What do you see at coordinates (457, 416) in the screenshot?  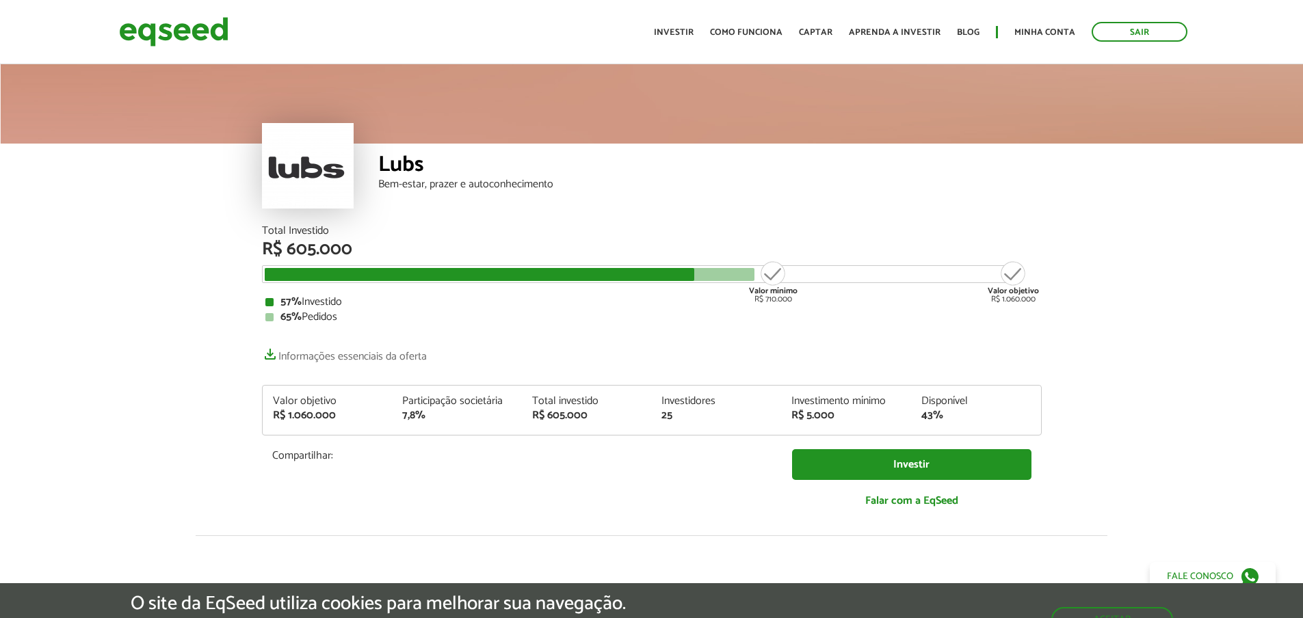 I see `div: 7,8%` at bounding box center [457, 416].